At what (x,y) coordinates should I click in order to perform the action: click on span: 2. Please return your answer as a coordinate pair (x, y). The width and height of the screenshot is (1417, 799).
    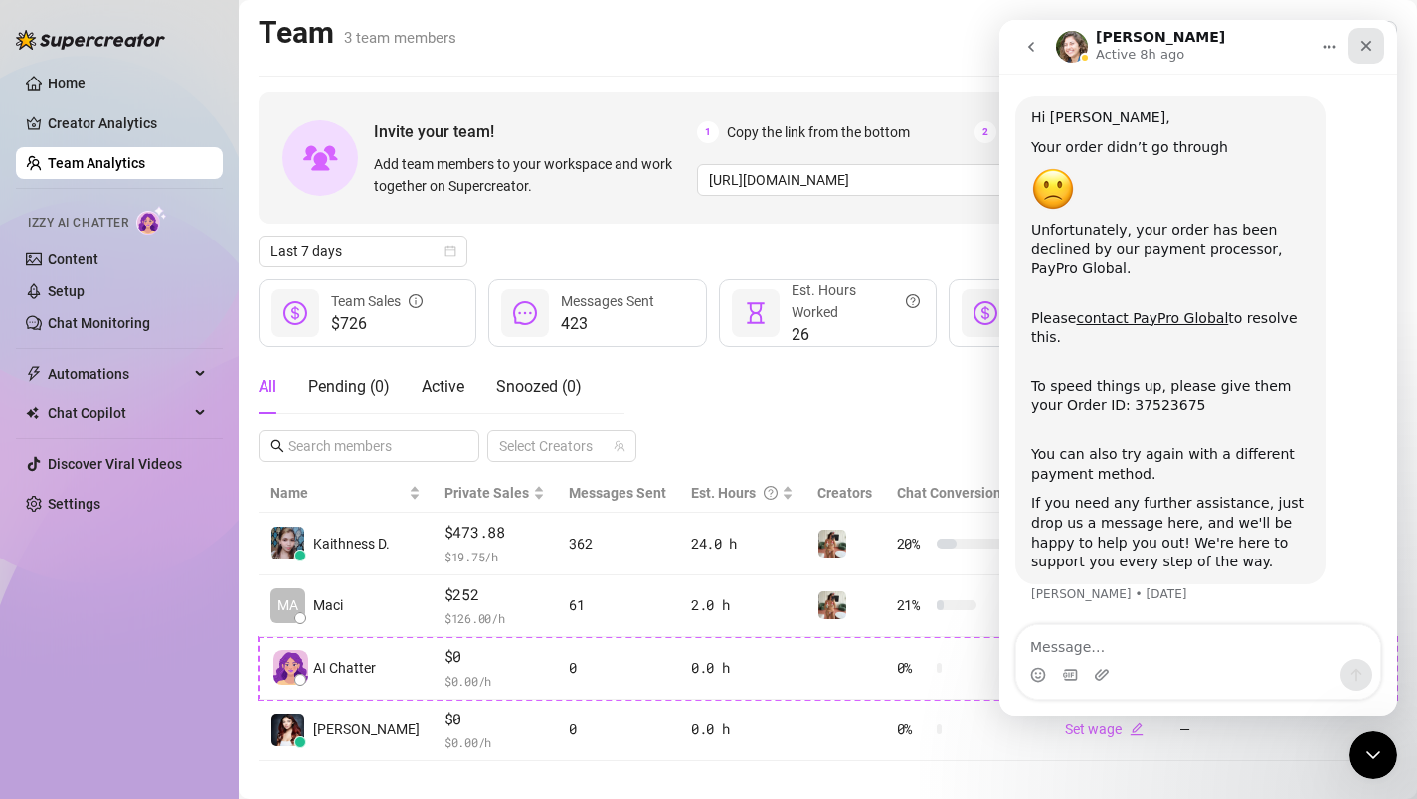
    Looking at the image, I should click on (985, 132).